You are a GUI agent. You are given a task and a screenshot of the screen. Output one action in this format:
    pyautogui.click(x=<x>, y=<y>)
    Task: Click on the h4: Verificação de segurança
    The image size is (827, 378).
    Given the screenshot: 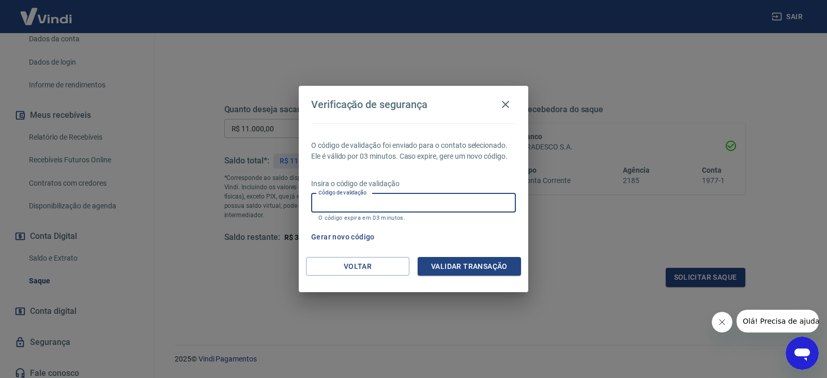 What is the action you would take?
    pyautogui.click(x=369, y=104)
    